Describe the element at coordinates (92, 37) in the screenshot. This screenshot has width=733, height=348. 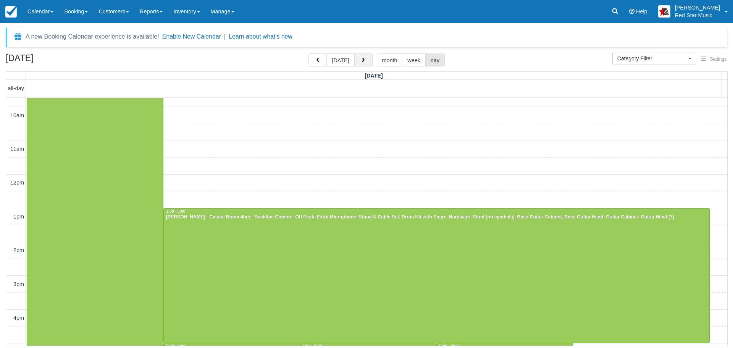
I see `div: A new Booking Calendar experience is available!` at that location.